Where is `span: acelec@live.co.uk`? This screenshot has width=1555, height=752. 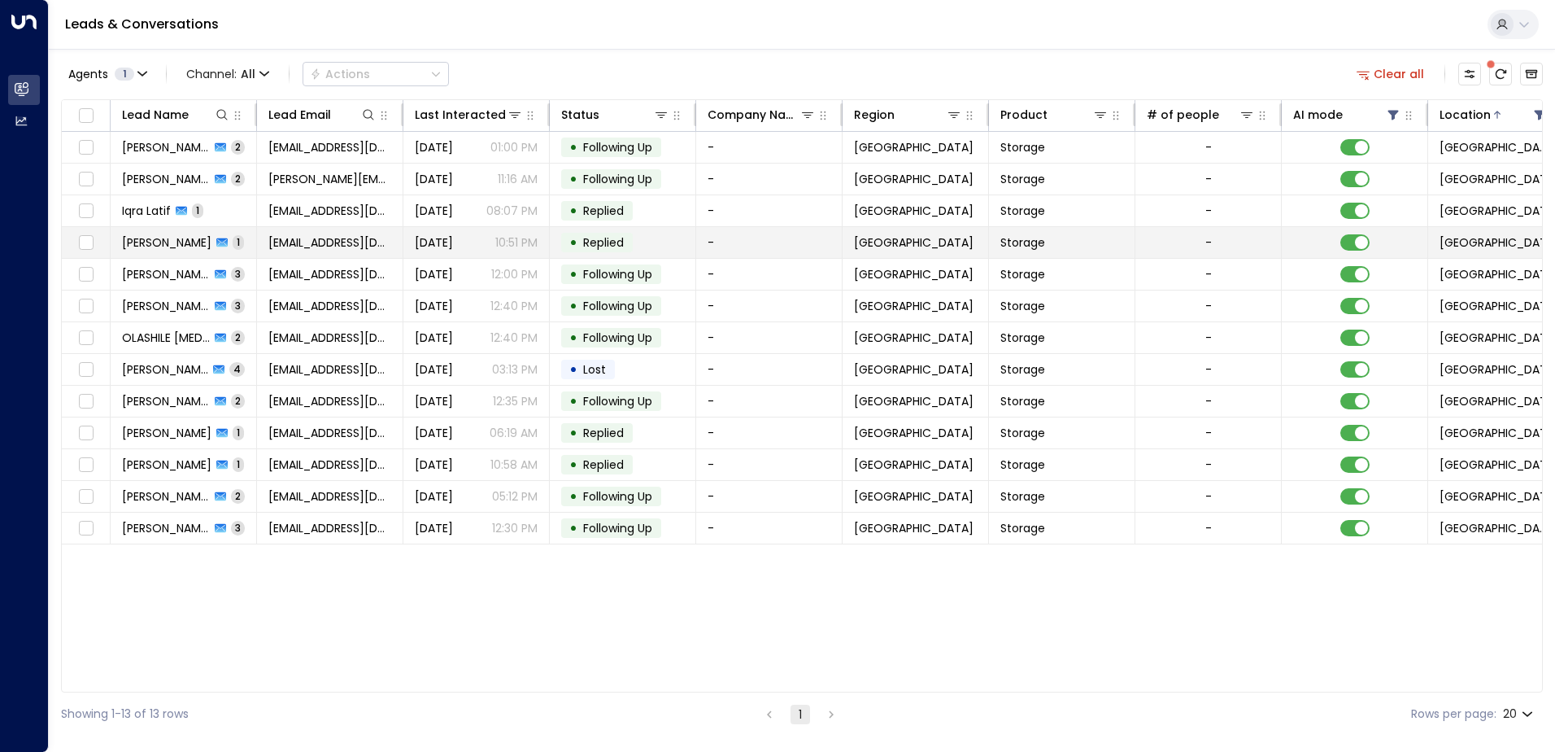
span: acelec@live.co.uk is located at coordinates (329, 465).